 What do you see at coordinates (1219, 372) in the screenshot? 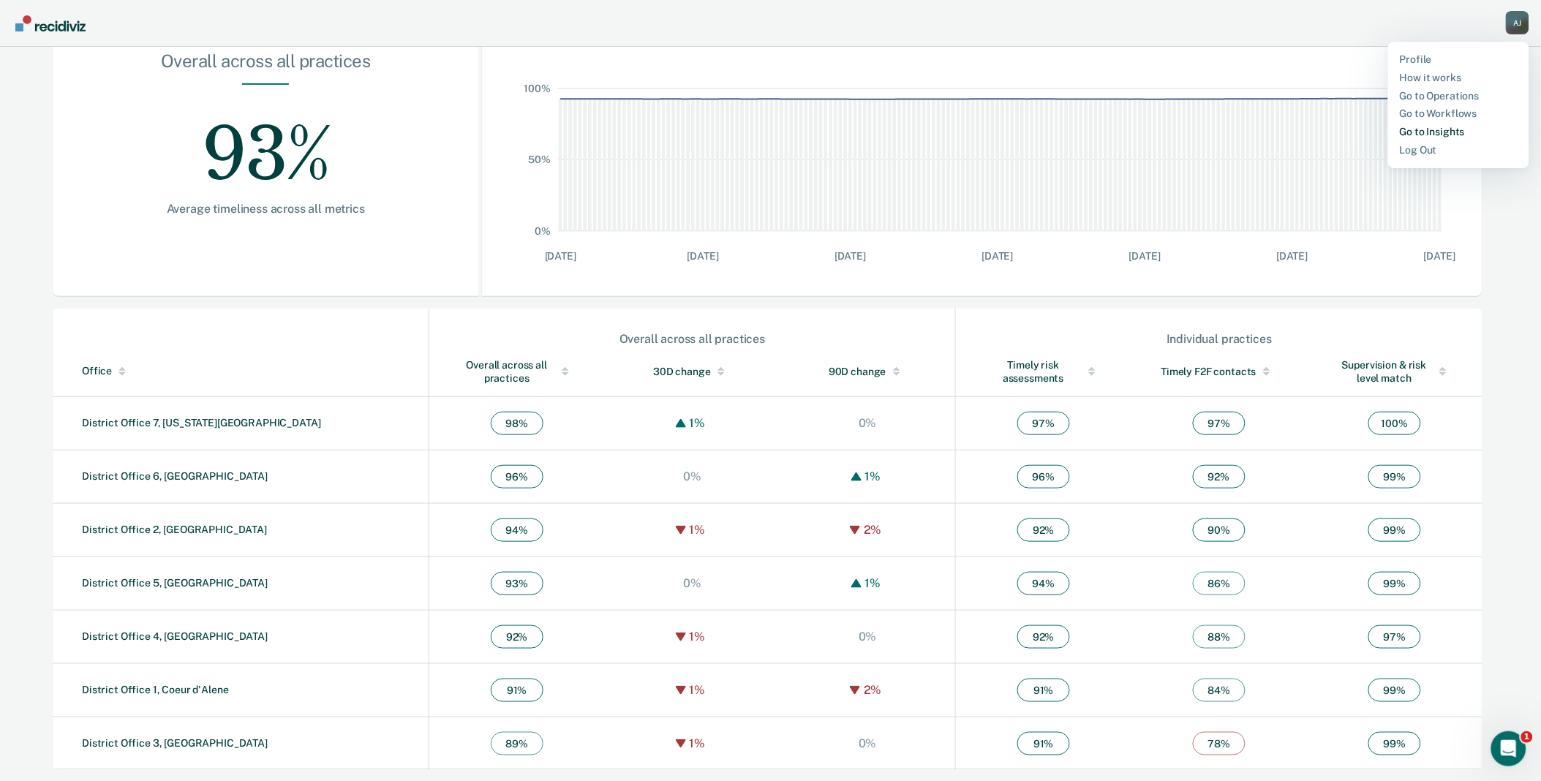
I see `div: Timely F2F contacts` at bounding box center [1219, 372].